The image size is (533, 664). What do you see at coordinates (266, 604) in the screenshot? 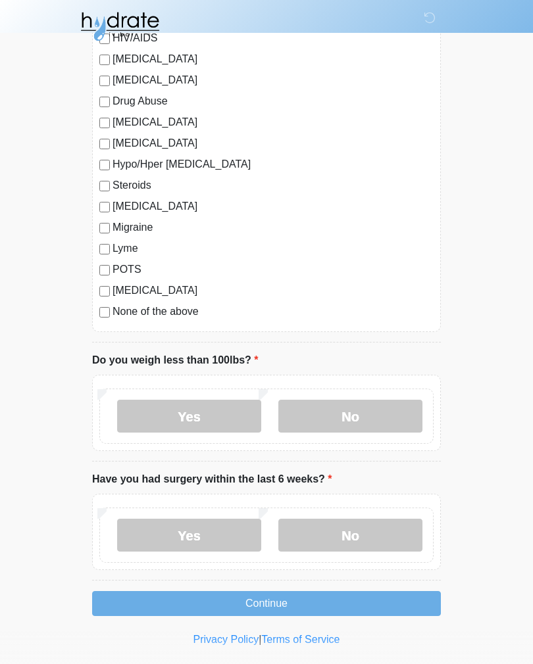
I see `button: Continue` at bounding box center [266, 604].